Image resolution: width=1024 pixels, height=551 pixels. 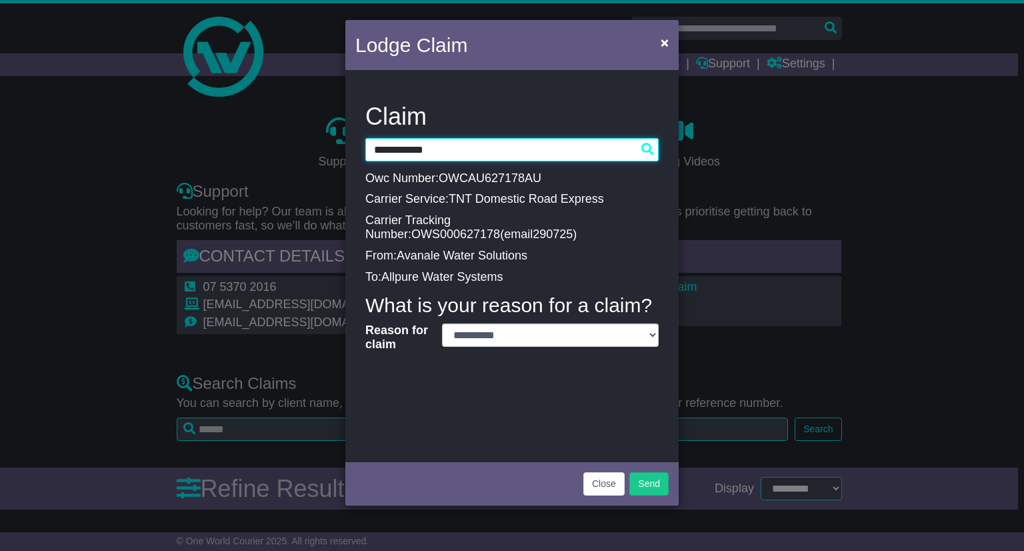 I want to click on h4: Lodge Claim, so click(x=411, y=45).